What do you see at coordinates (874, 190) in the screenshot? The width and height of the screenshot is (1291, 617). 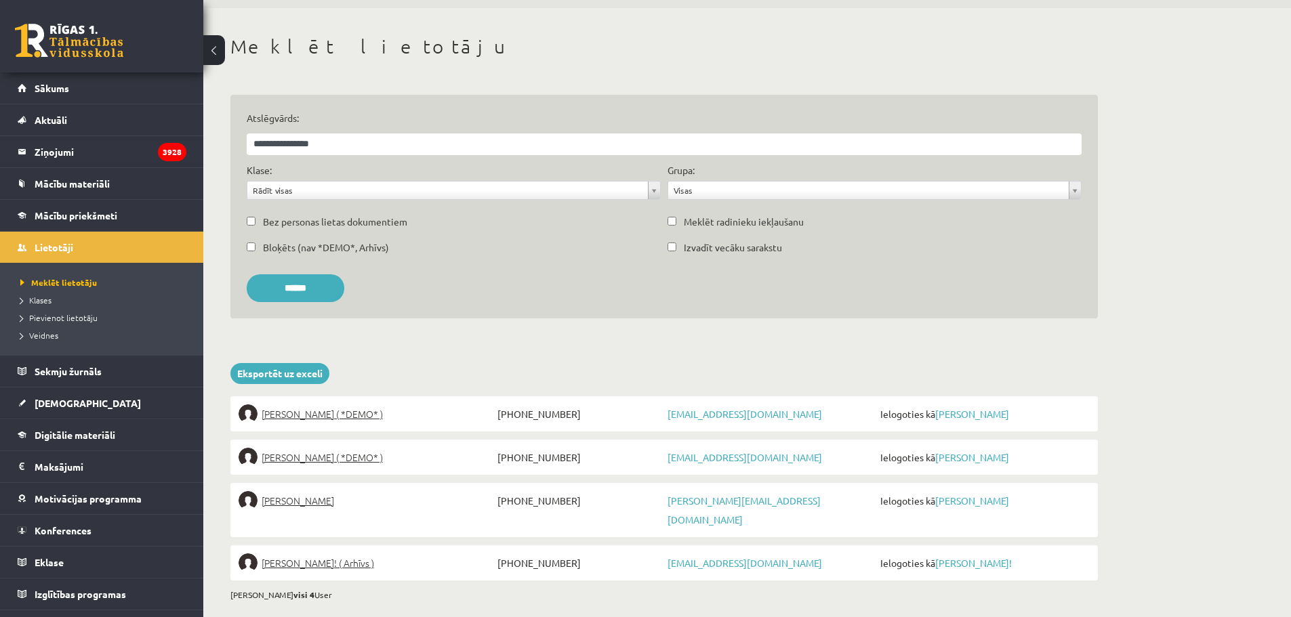 I see `a: Visas` at bounding box center [874, 190].